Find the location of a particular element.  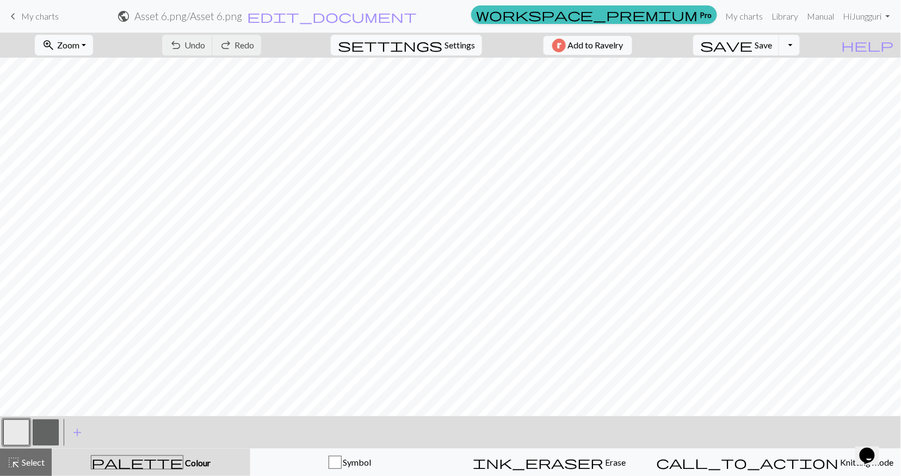

button: Save is located at coordinates (736, 45).